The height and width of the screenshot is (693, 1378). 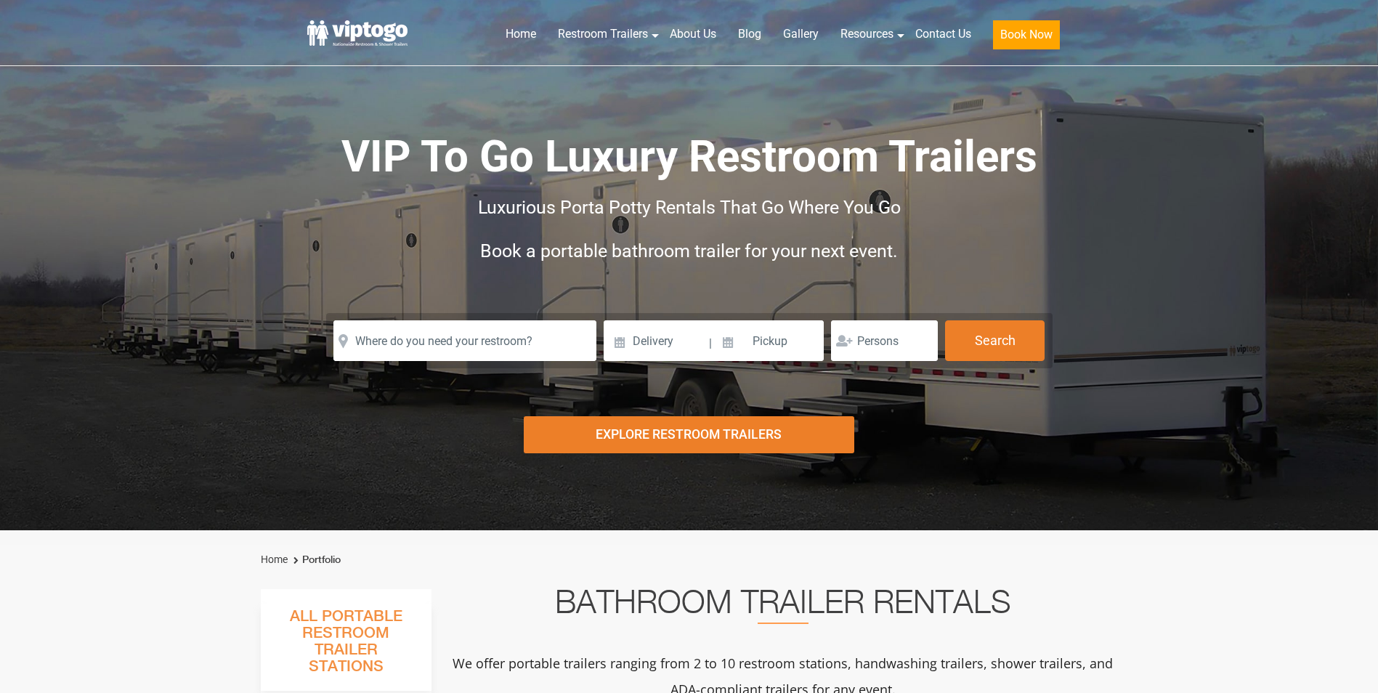 I want to click on div: Explore Restroom Trailers, so click(x=689, y=434).